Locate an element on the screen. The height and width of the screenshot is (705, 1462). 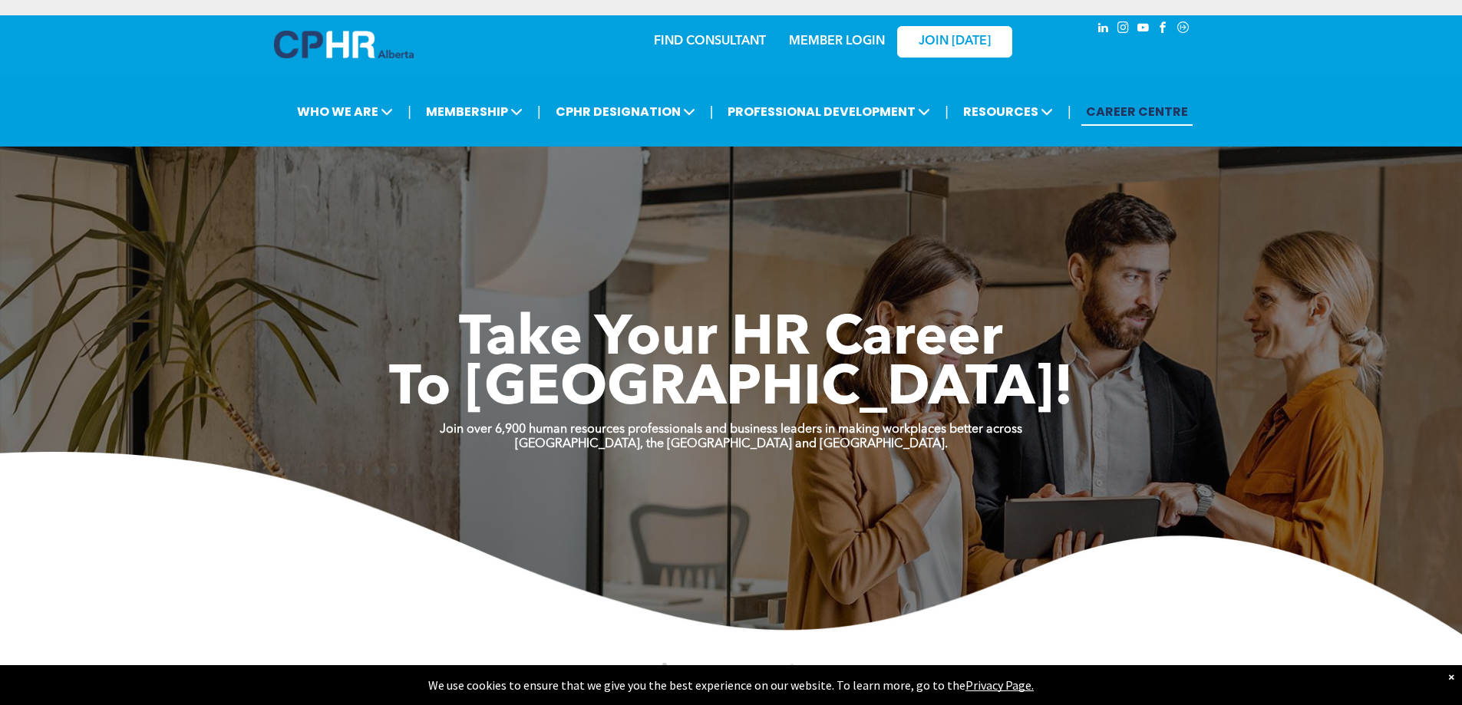
a: CAREER CENTRE is located at coordinates (1137, 111).